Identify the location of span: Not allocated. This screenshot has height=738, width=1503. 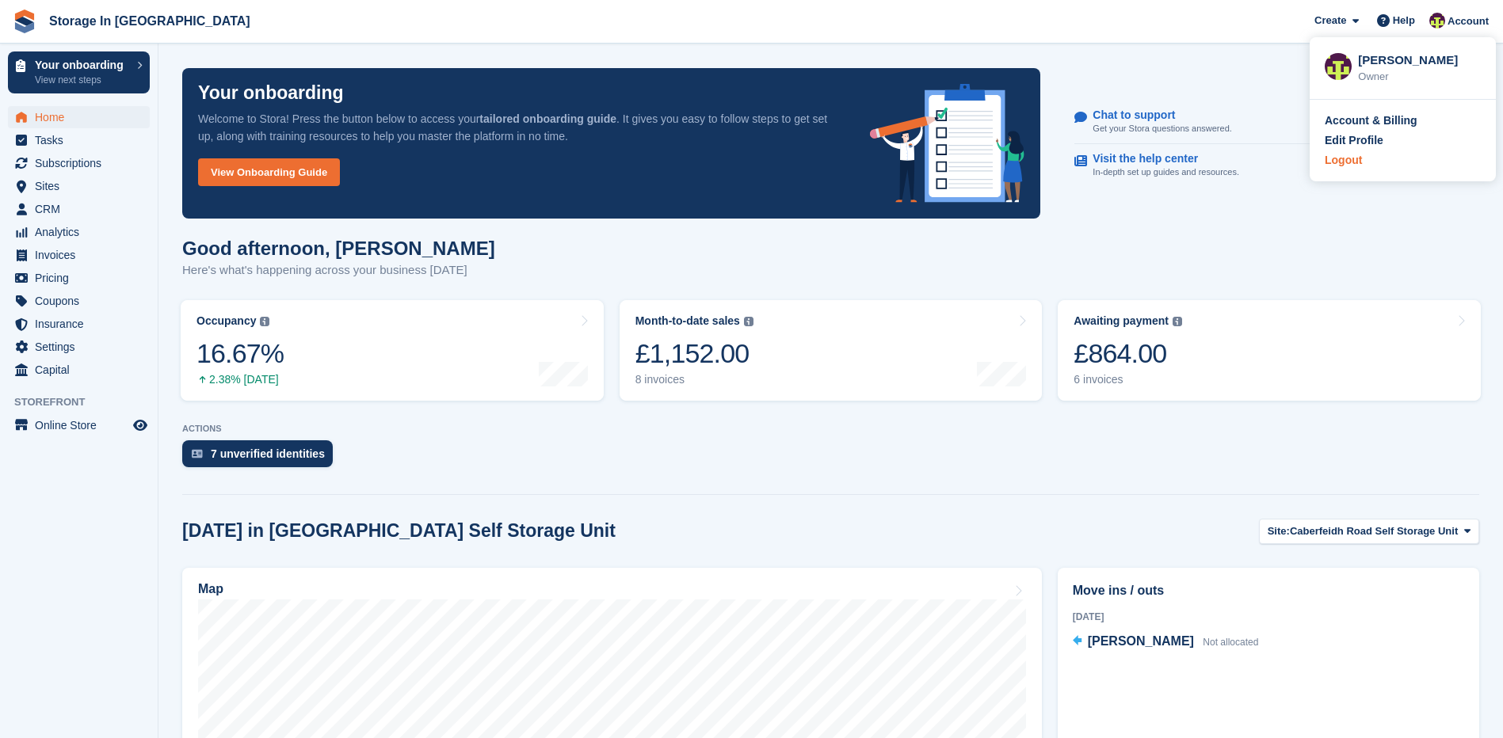
(1230, 643).